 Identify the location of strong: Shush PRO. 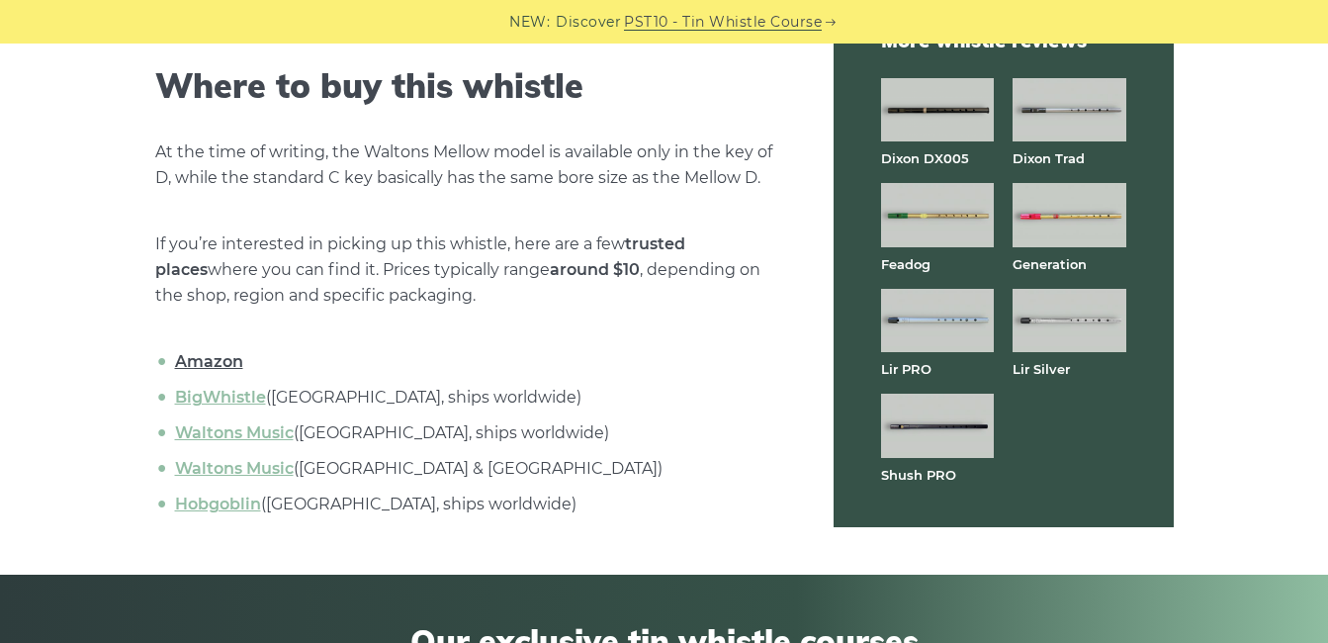
(919, 475).